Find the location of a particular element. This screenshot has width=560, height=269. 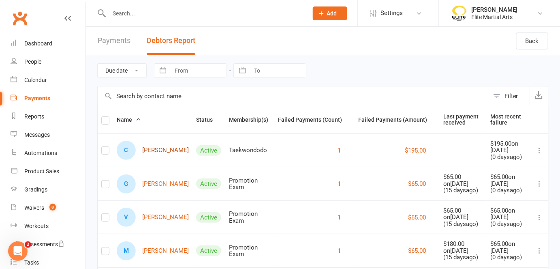

div: Filter is located at coordinates (512, 96).